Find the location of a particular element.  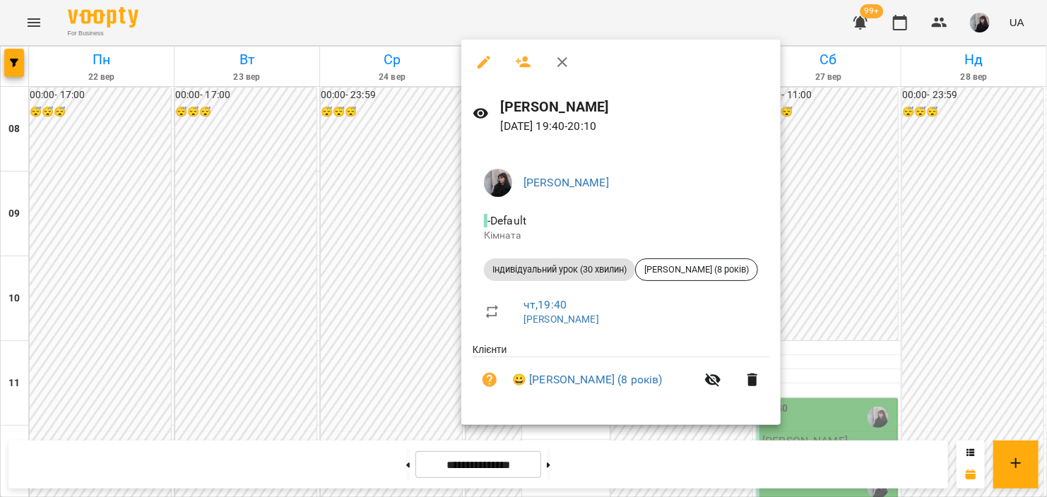

p: Кімната is located at coordinates (621, 236).